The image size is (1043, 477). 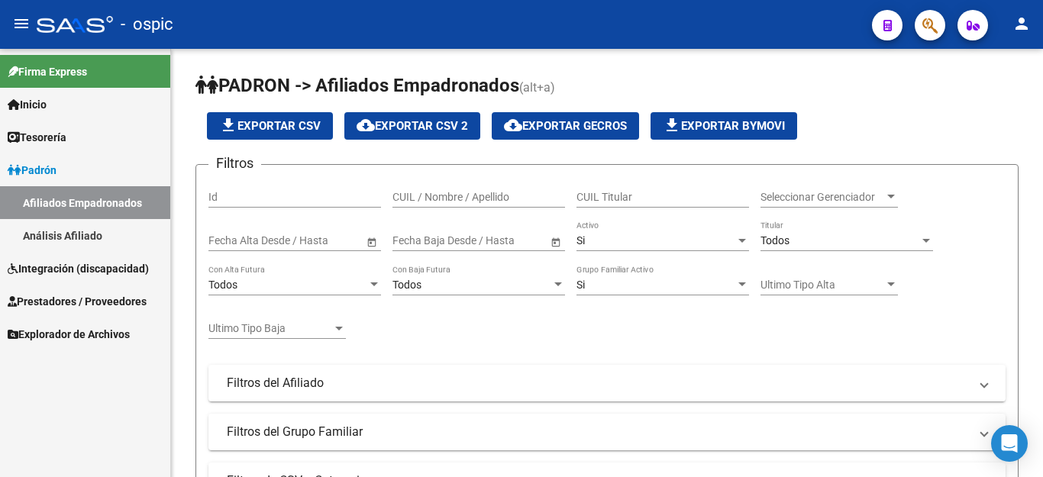 What do you see at coordinates (69, 335) in the screenshot?
I see `span: Explorador de Archivos` at bounding box center [69, 335].